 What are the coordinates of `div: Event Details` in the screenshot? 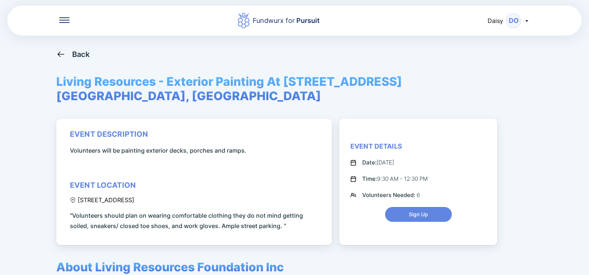 It's located at (376, 147).